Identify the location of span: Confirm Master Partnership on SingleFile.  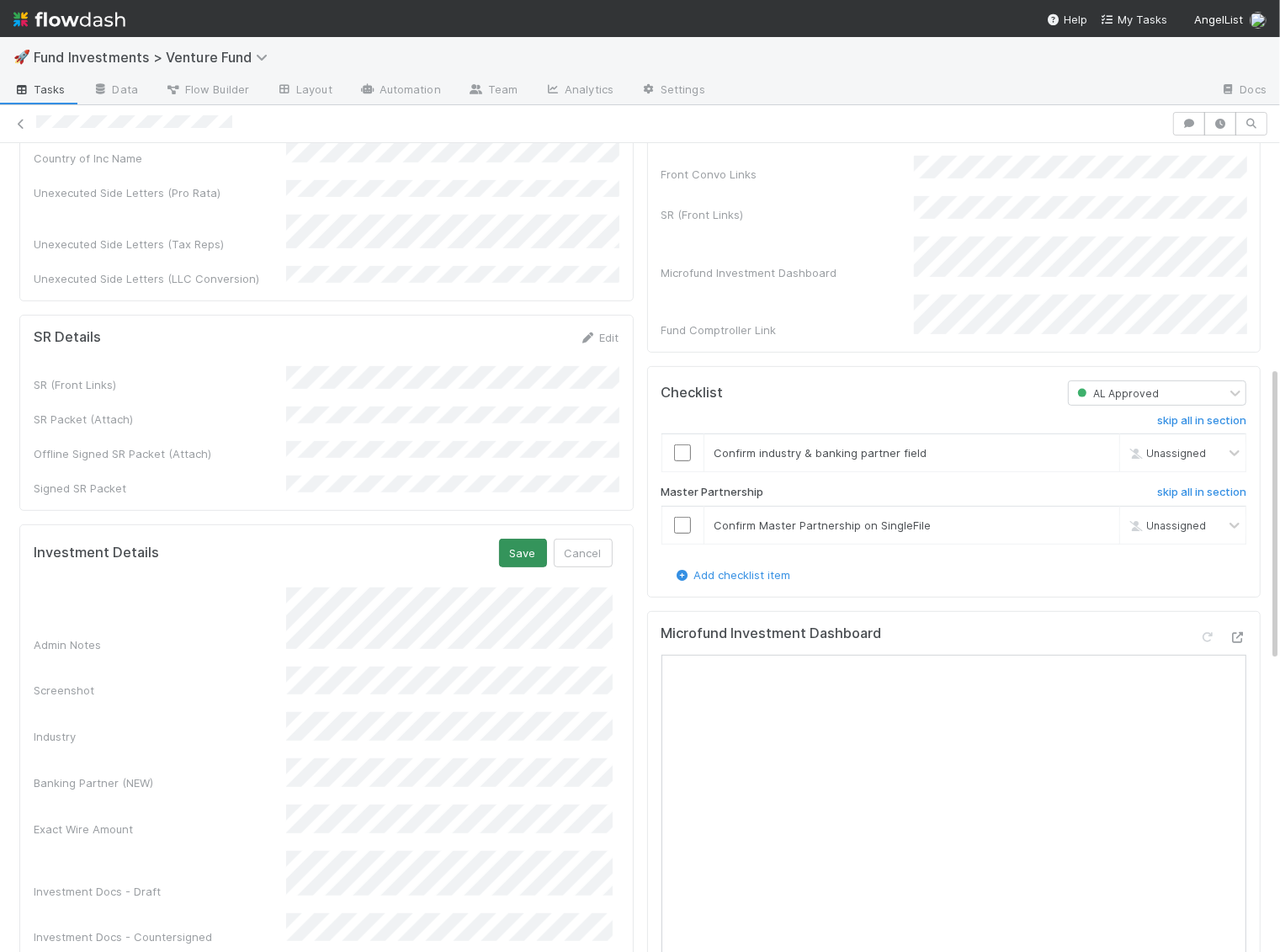
(823, 525).